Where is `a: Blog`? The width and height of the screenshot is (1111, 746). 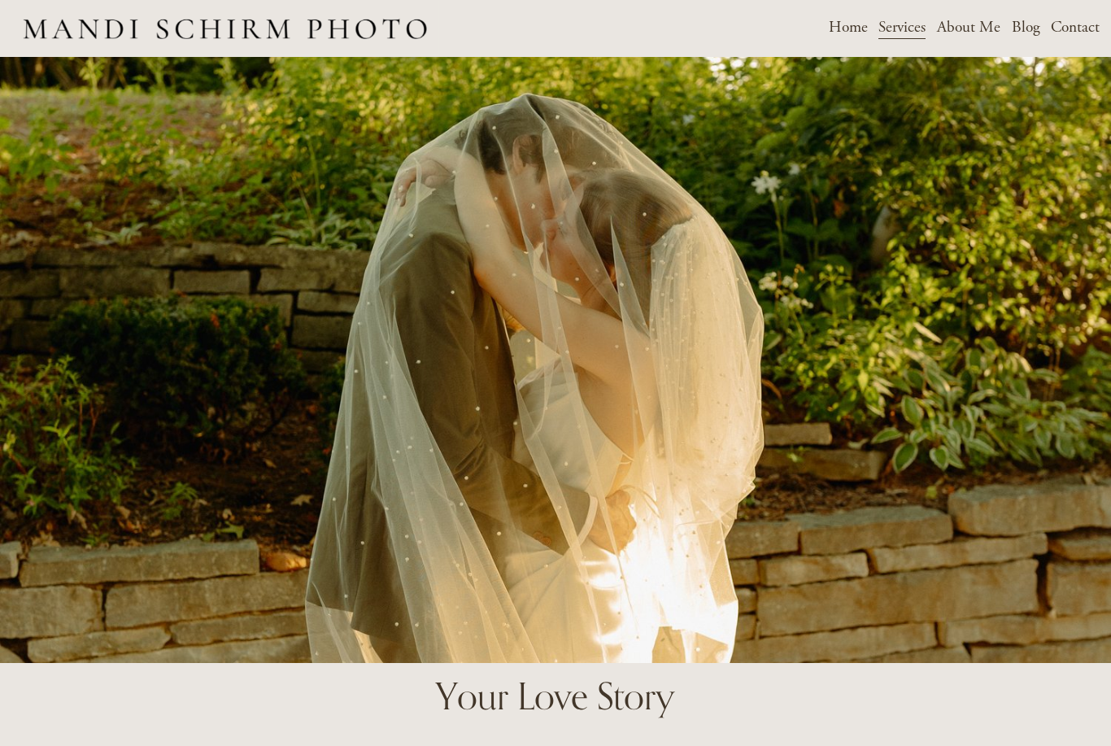 a: Blog is located at coordinates (1025, 28).